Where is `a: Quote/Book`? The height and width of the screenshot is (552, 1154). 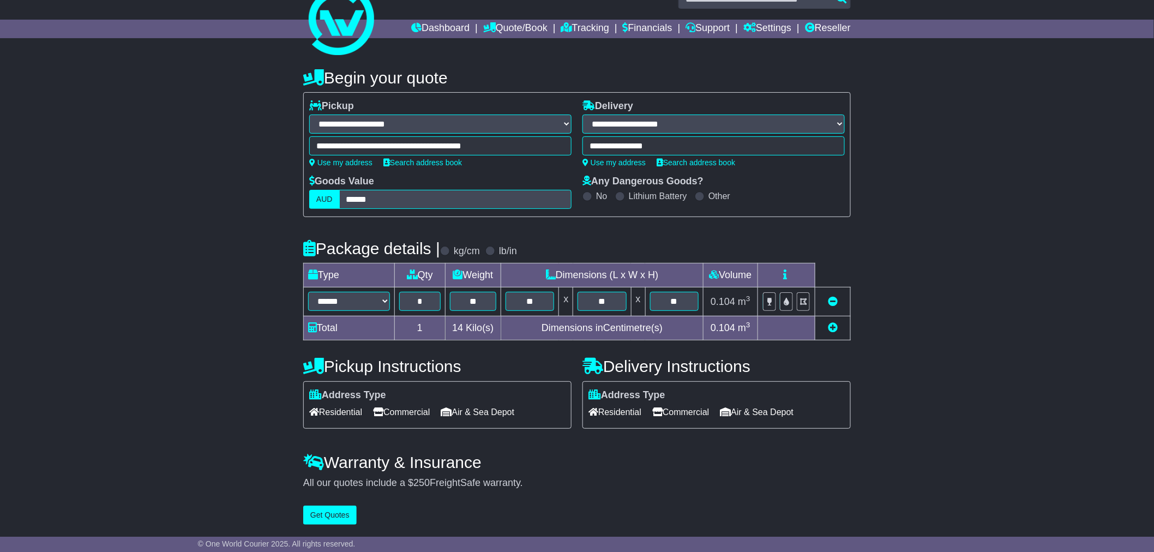 a: Quote/Book is located at coordinates (516, 29).